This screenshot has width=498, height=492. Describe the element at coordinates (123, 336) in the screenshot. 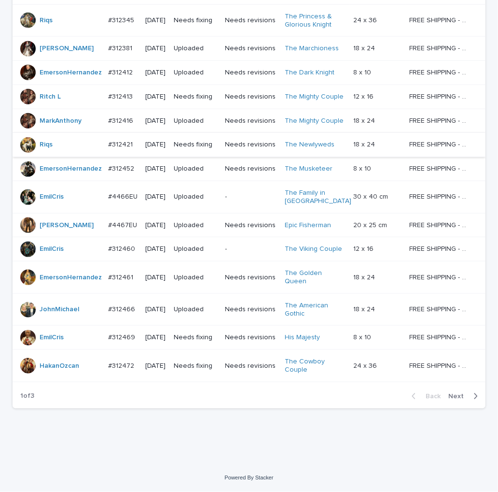

I see `p: #312469` at that location.